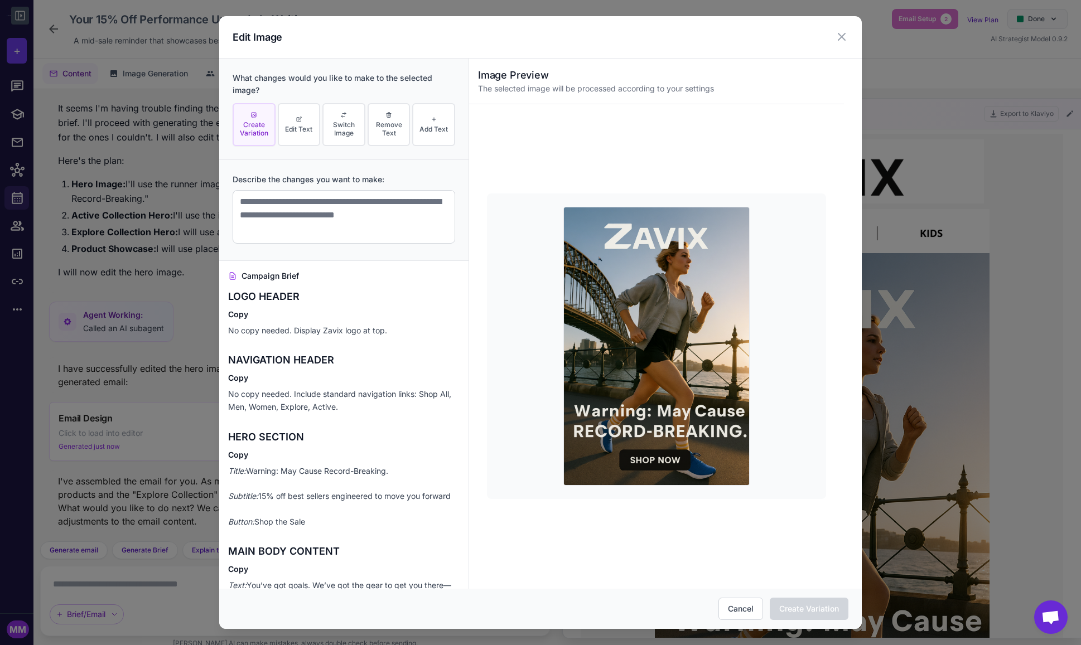 Image resolution: width=1081 pixels, height=645 pixels. What do you see at coordinates (241, 522) in the screenshot?
I see `em: Button:` at bounding box center [241, 522].